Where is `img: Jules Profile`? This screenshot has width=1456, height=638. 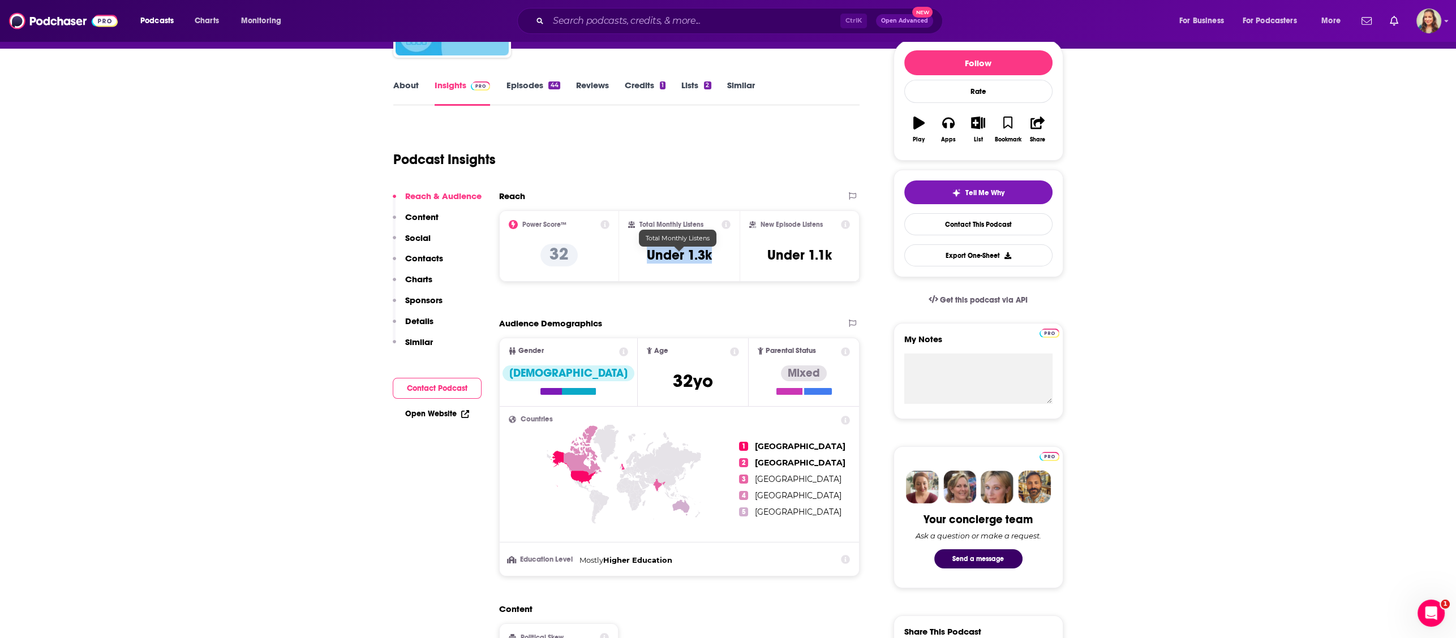
img: Jules Profile is located at coordinates (997, 487).